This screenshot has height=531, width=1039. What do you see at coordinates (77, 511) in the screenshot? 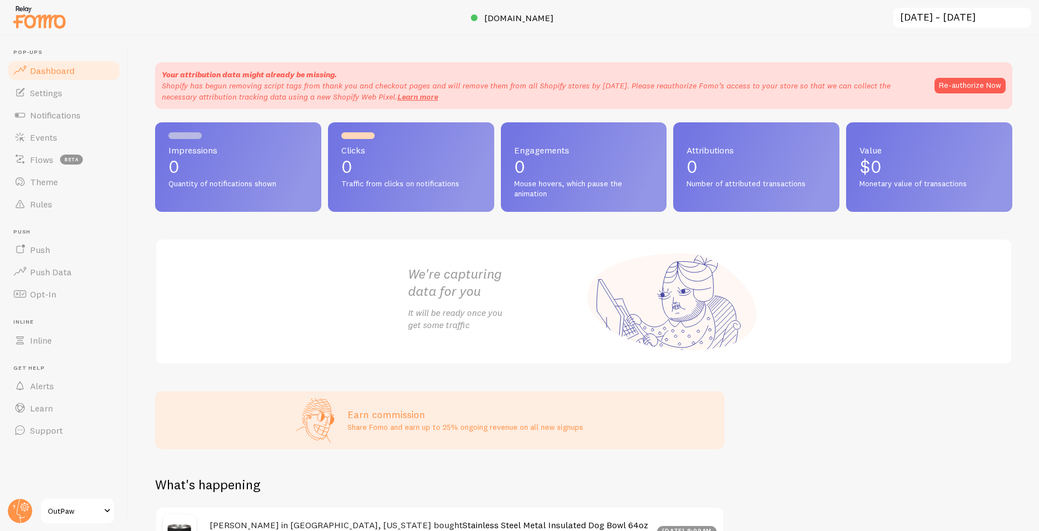
I see `a: OutPaw` at bounding box center [77, 511].